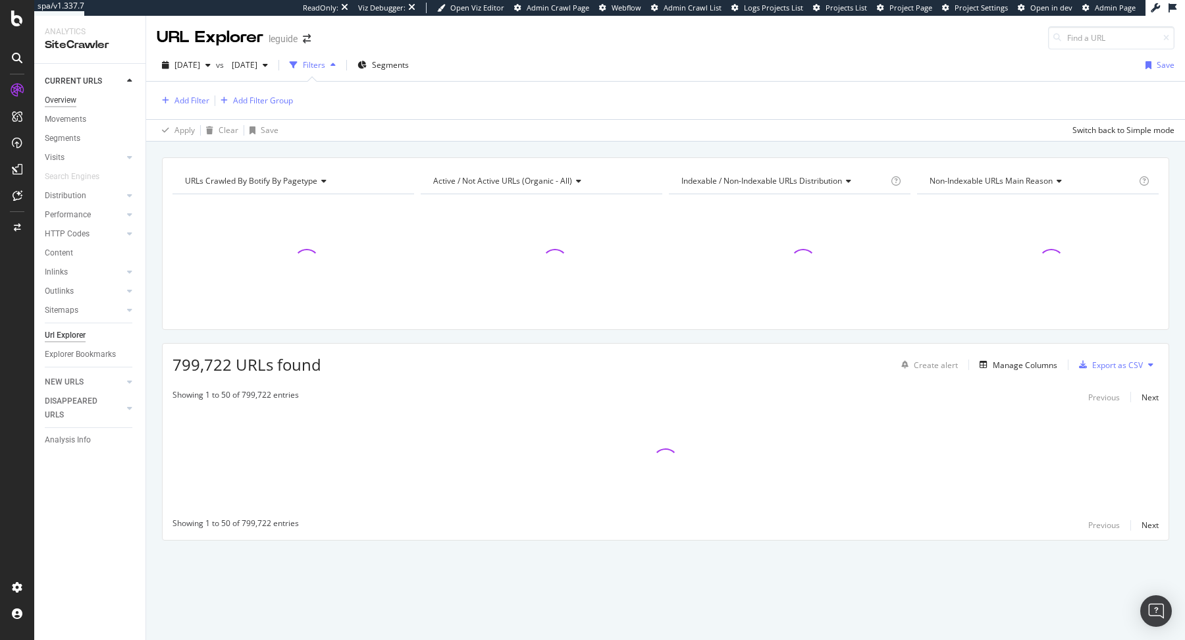 Image resolution: width=1185 pixels, height=640 pixels. I want to click on a: Distribution, so click(84, 196).